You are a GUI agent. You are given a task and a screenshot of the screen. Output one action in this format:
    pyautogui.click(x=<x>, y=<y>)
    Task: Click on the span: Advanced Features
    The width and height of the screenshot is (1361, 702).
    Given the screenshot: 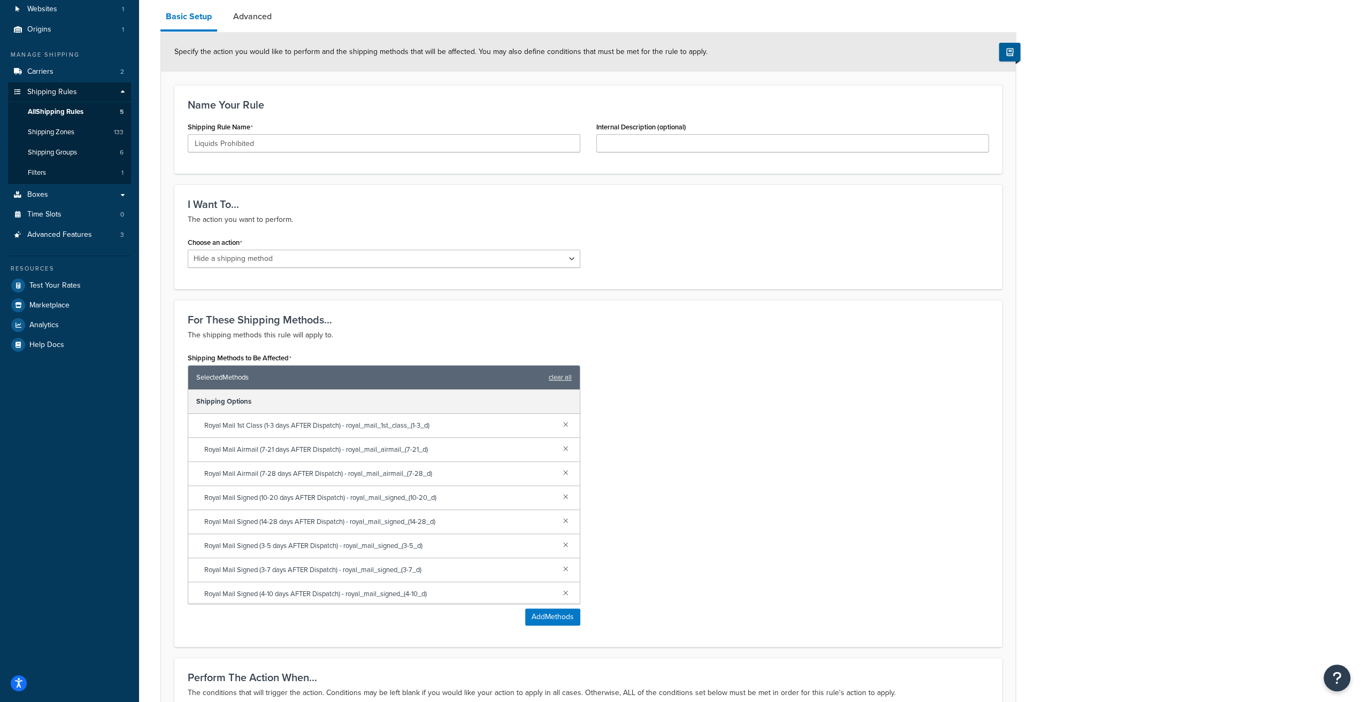 What is the action you would take?
    pyautogui.click(x=59, y=235)
    